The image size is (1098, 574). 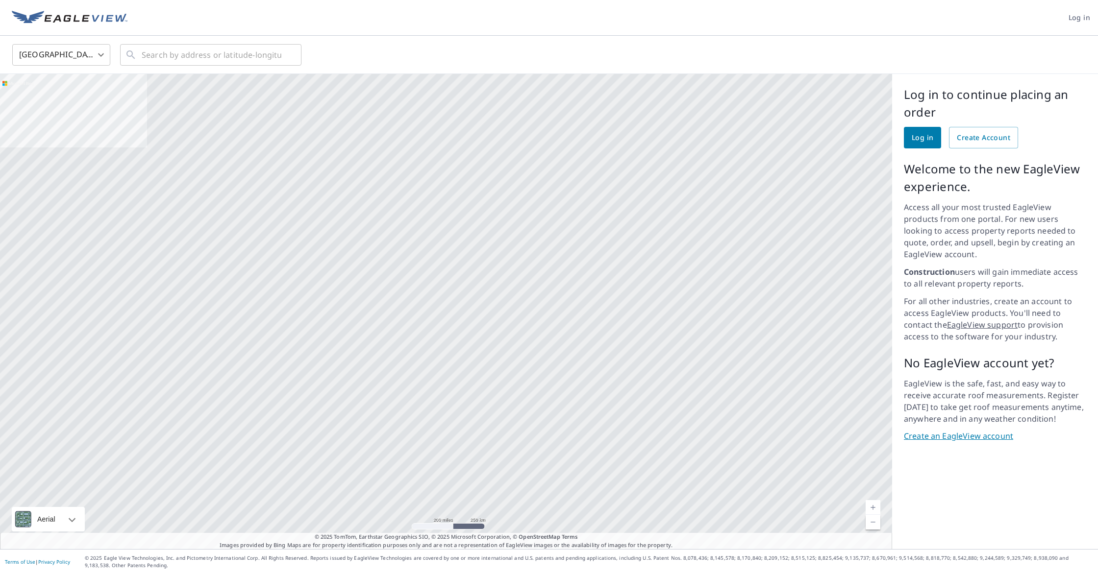 I want to click on a: Current Level 5, Zoom In, so click(x=873, y=508).